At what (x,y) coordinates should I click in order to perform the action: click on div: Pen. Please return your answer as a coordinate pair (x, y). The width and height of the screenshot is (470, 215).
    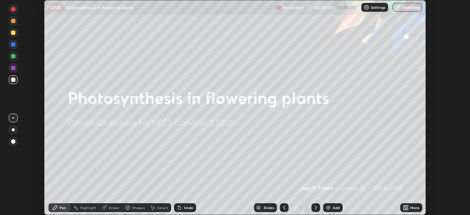
    Looking at the image, I should click on (63, 207).